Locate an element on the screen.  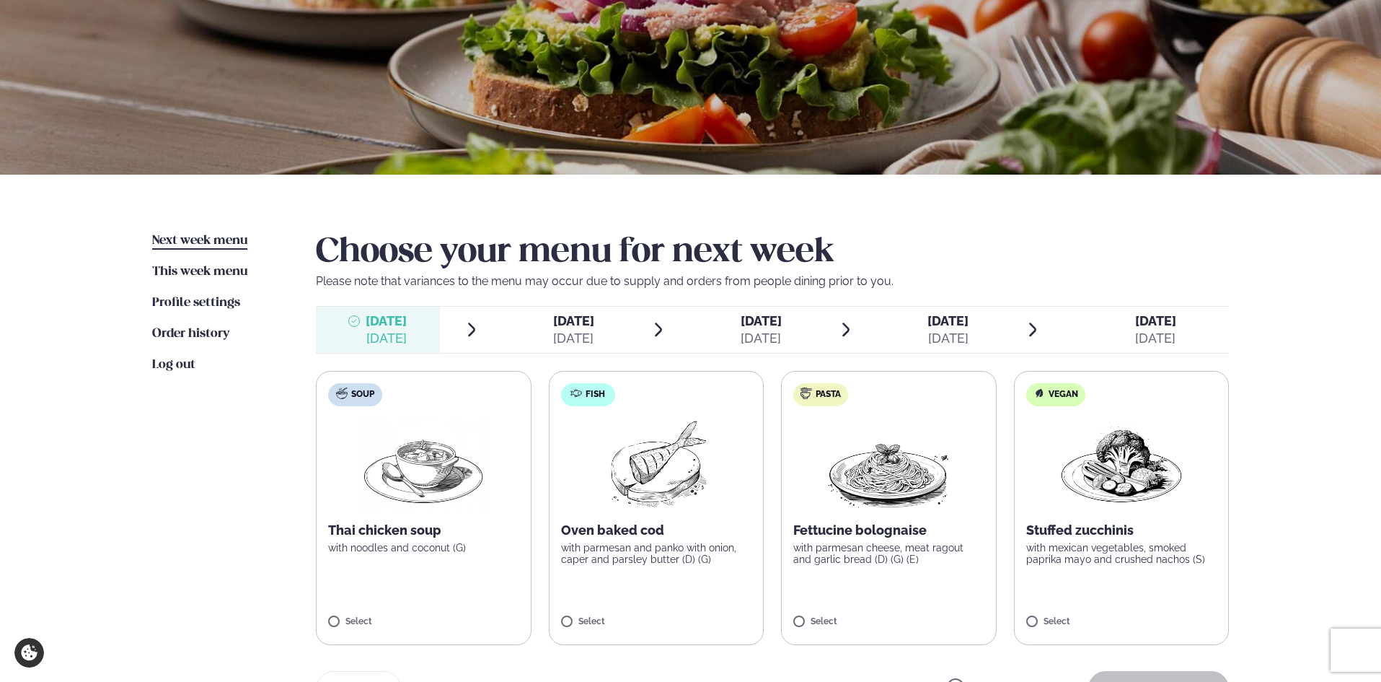
p: with parmesan cheese, meat ragout and garlic bread (D) (G) (E) is located at coordinates (889, 553).